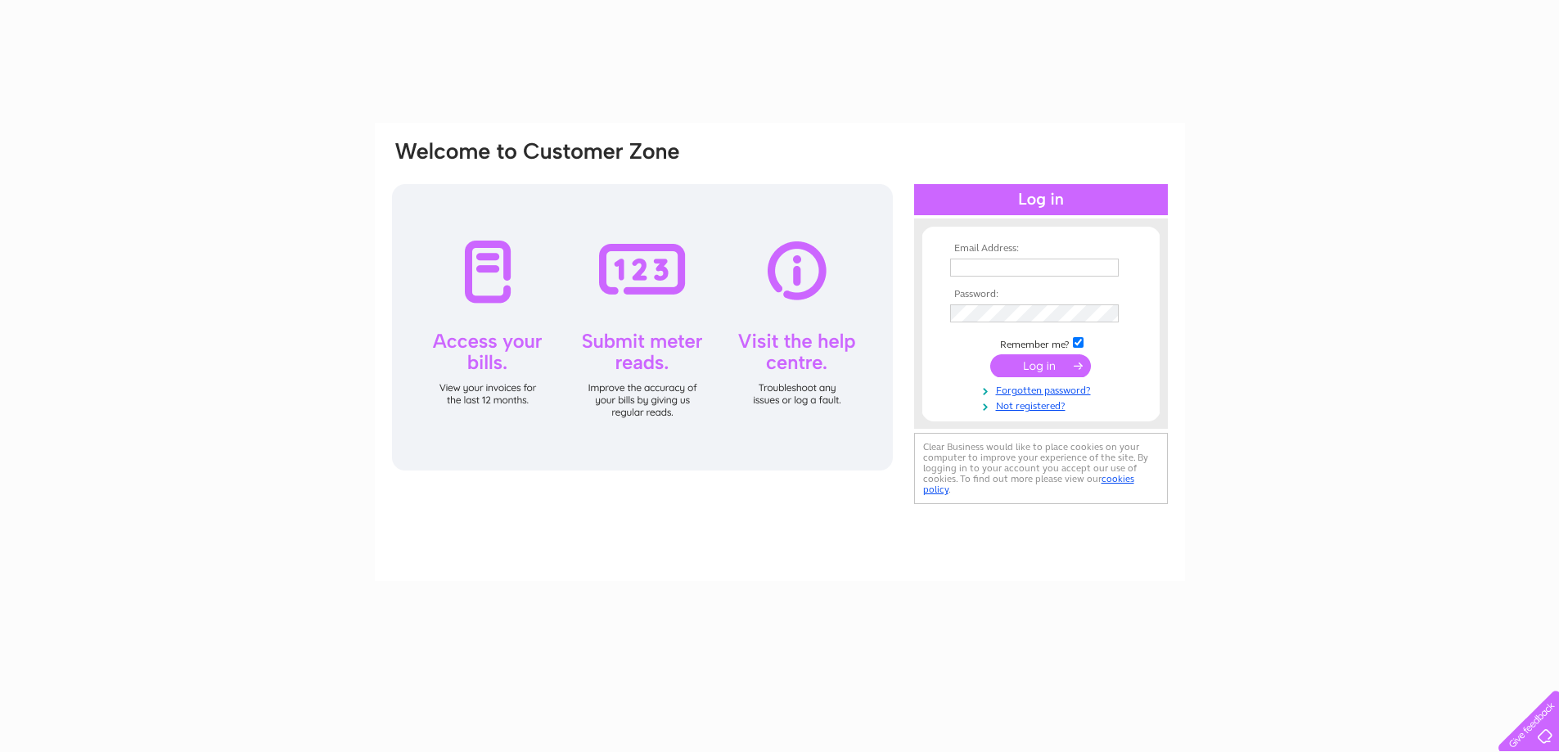 This screenshot has height=752, width=1559. Describe the element at coordinates (1042, 404) in the screenshot. I see `a: Not registered?` at that location.